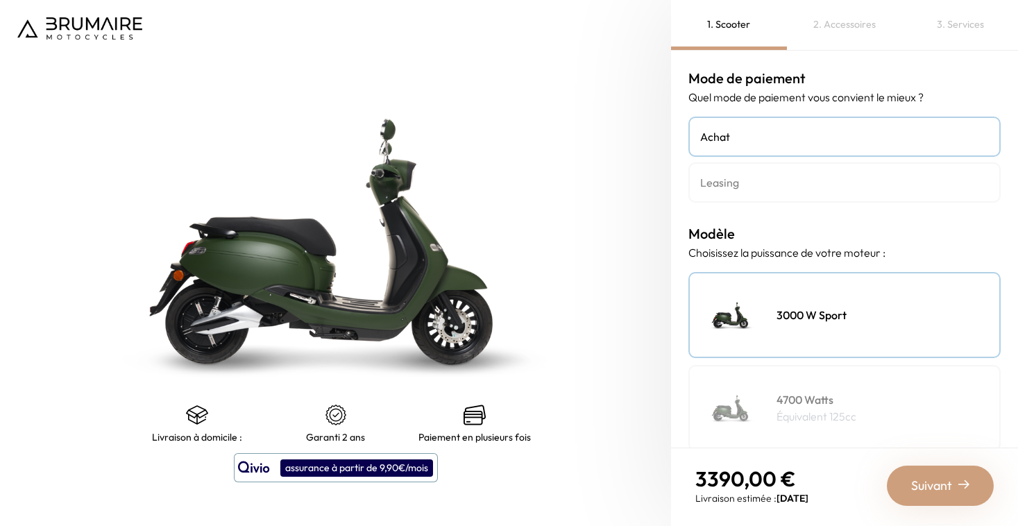 The height and width of the screenshot is (526, 1018). Describe the element at coordinates (844, 234) in the screenshot. I see `h3: Modèle` at that location.